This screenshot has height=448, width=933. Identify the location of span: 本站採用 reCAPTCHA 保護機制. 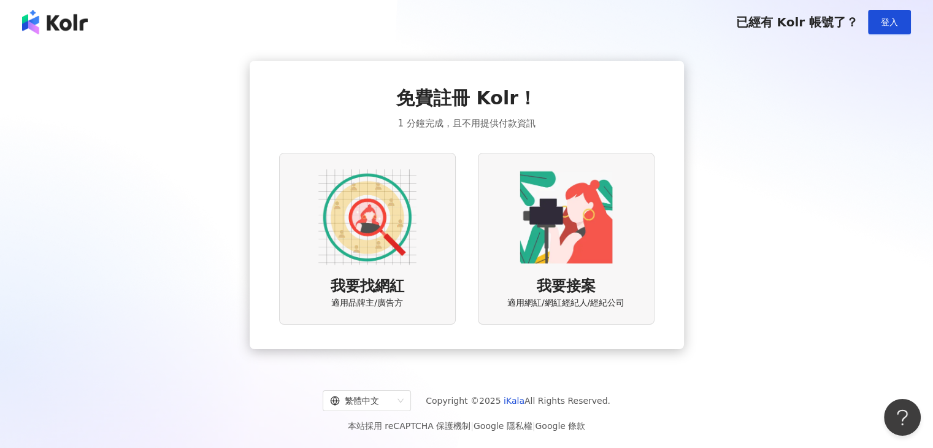
(466, 426).